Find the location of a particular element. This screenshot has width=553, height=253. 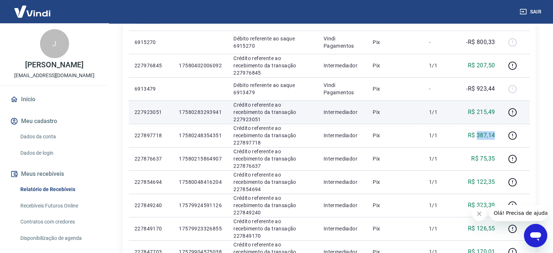

p: Crédito referente ao recebimento da transação 227923051 is located at coordinates (273, 112).